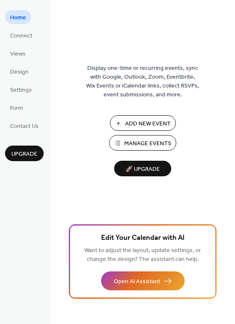 The image size is (235, 324). I want to click on a: Settings, so click(21, 89).